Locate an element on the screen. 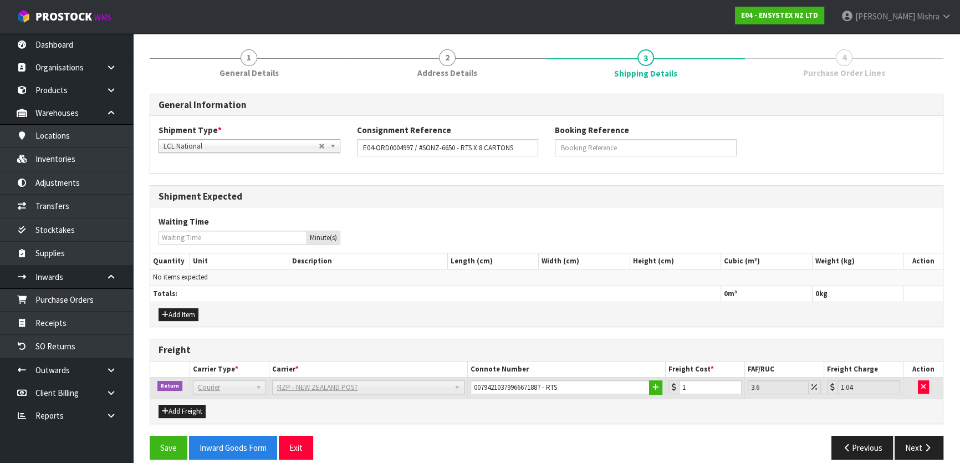  div: Minute(s) is located at coordinates (324, 237).